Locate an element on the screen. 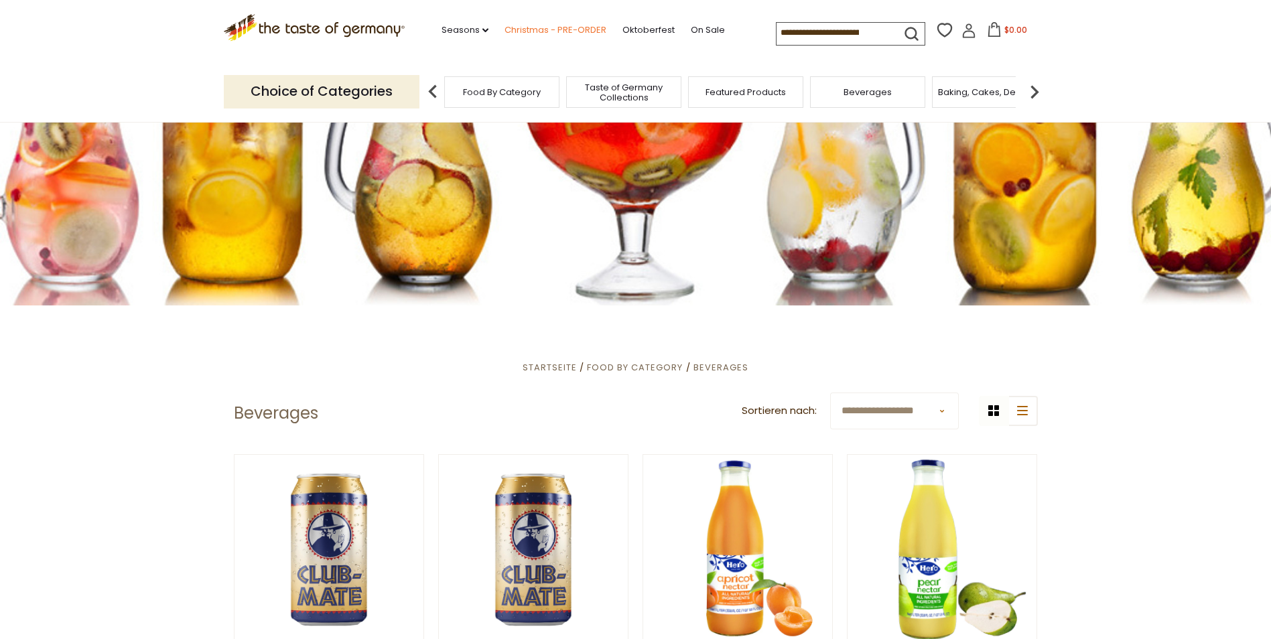  span: Featured Products is located at coordinates (745, 92).